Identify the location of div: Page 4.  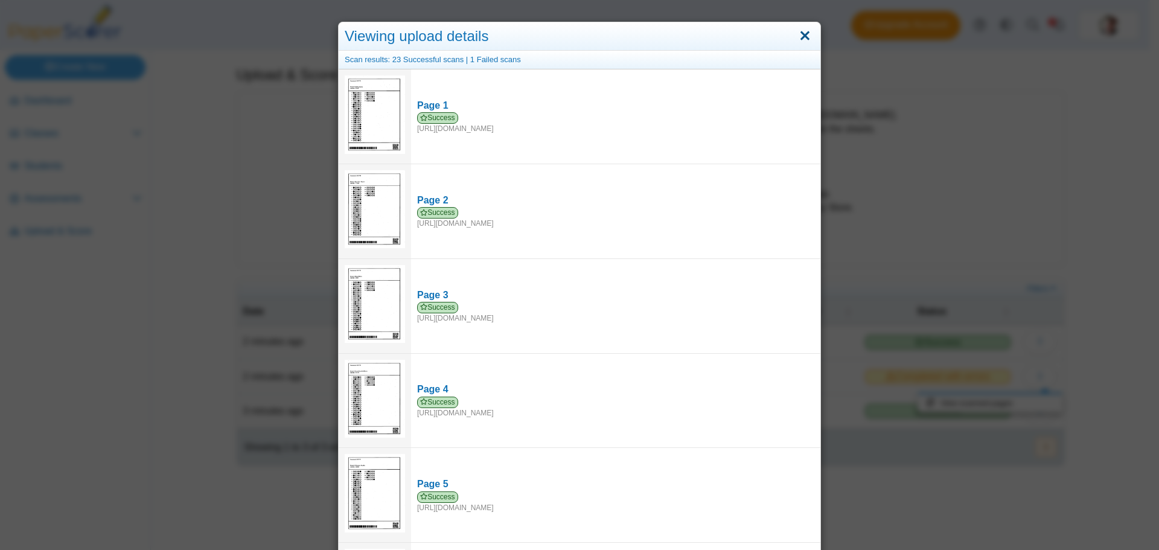
(616, 389).